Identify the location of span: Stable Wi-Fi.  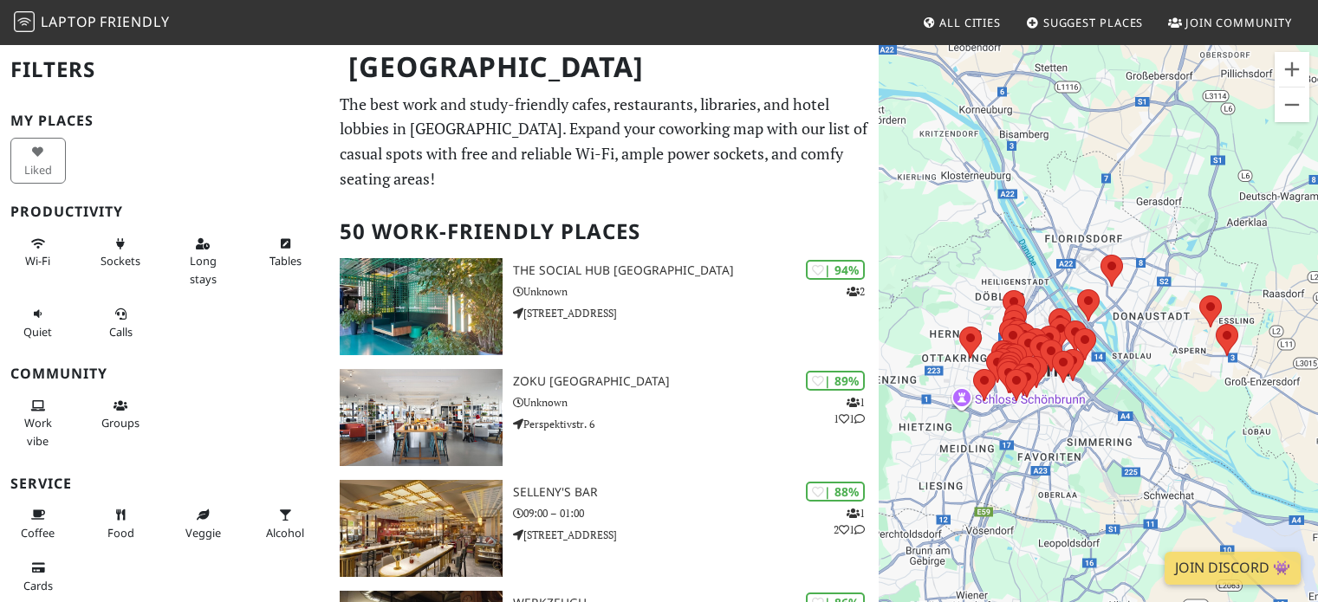
(37, 261).